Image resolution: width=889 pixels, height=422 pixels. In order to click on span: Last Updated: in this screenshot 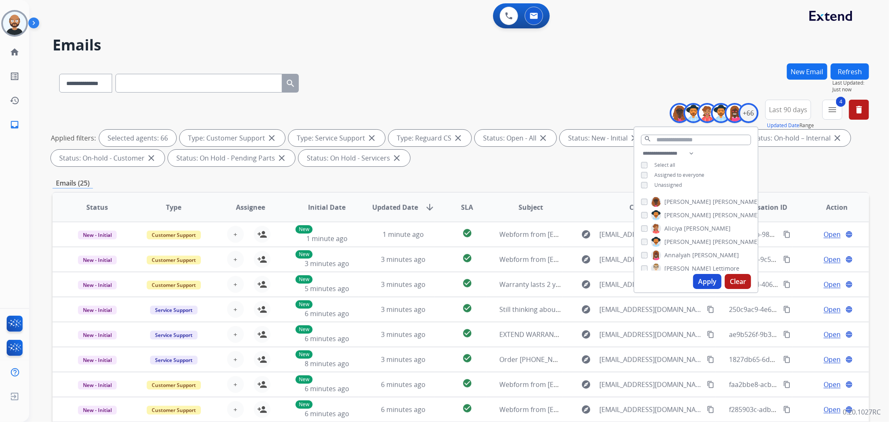, I will do `click(850, 83)`.